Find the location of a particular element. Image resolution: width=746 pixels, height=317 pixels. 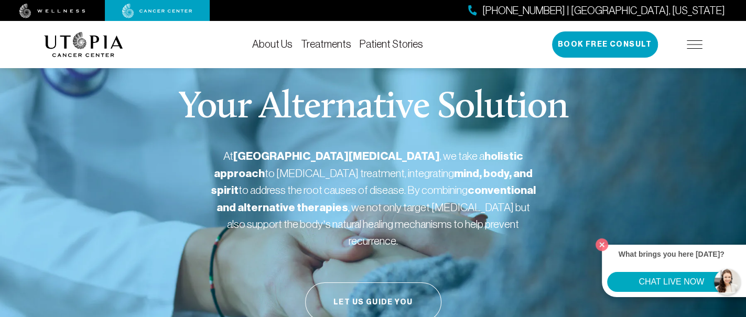

img: icon-hamburger is located at coordinates (694, 45).